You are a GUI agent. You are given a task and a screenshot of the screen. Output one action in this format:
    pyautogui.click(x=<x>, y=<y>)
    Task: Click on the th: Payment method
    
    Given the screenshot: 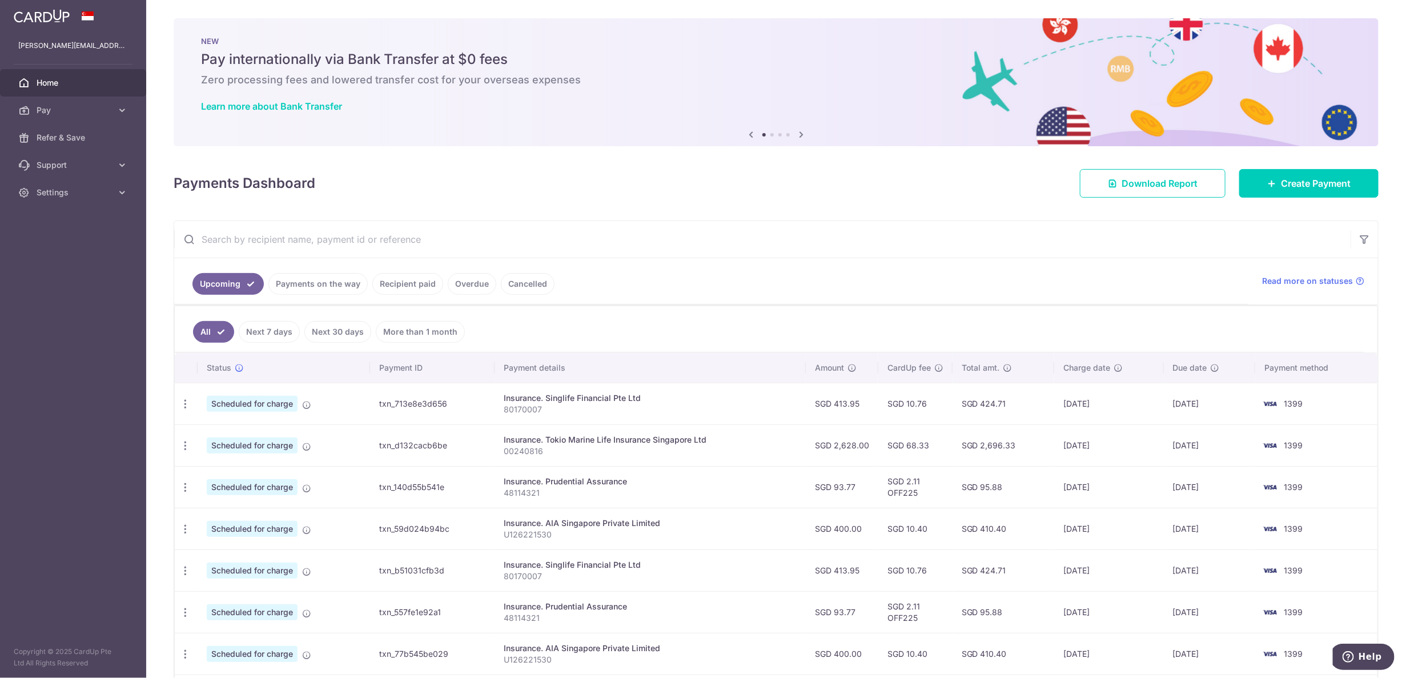 What is the action you would take?
    pyautogui.click(x=1317, y=368)
    